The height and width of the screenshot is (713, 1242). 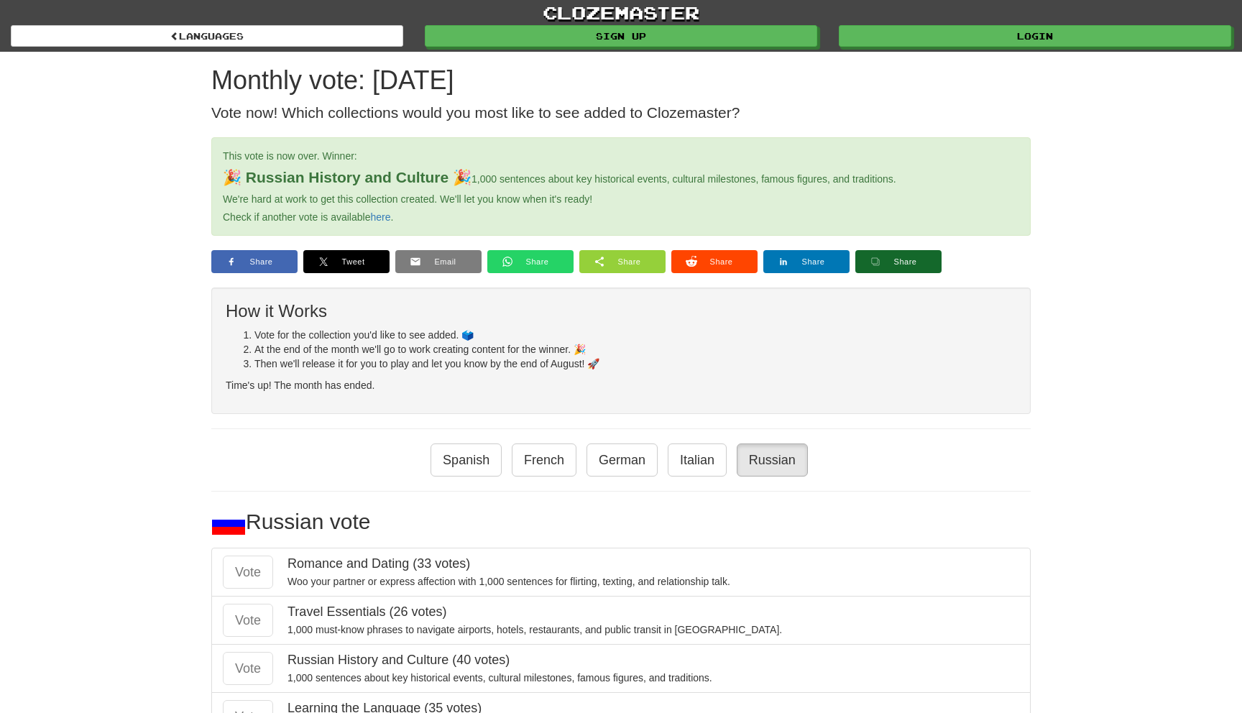 I want to click on img: copy sharing button, so click(x=876, y=262).